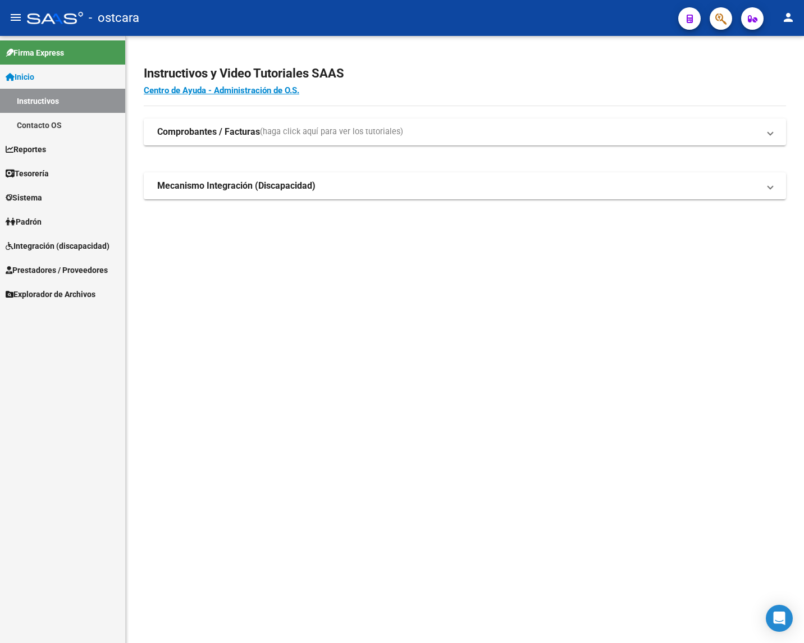  I want to click on span: Tesorería, so click(27, 173).